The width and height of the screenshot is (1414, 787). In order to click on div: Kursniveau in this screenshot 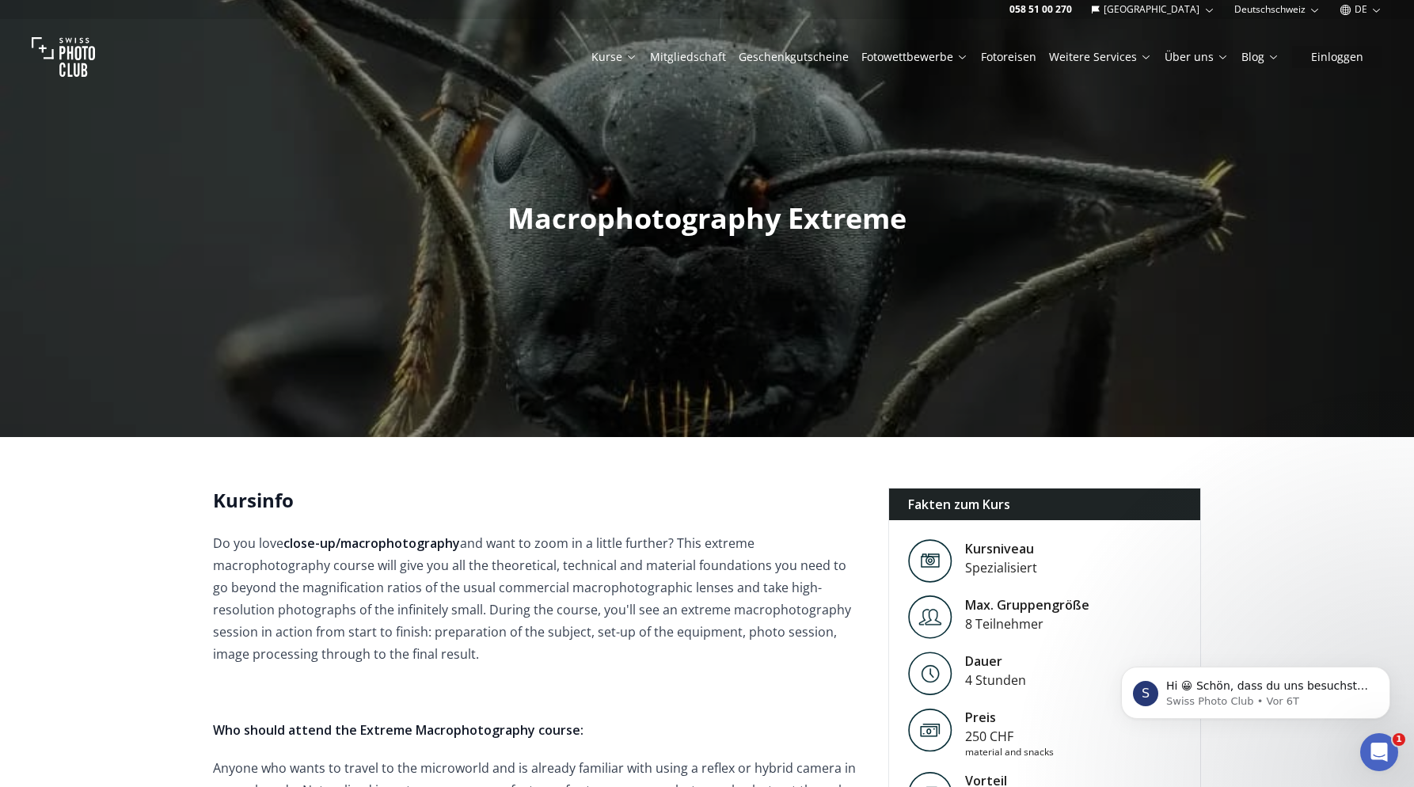, I will do `click(1001, 549)`.